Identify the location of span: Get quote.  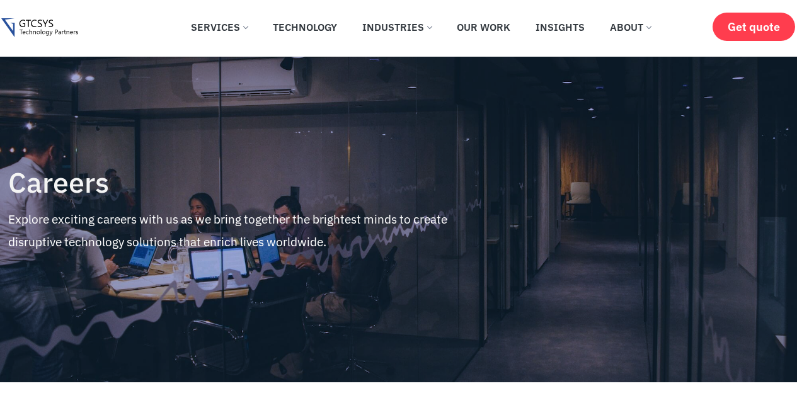
(754, 26).